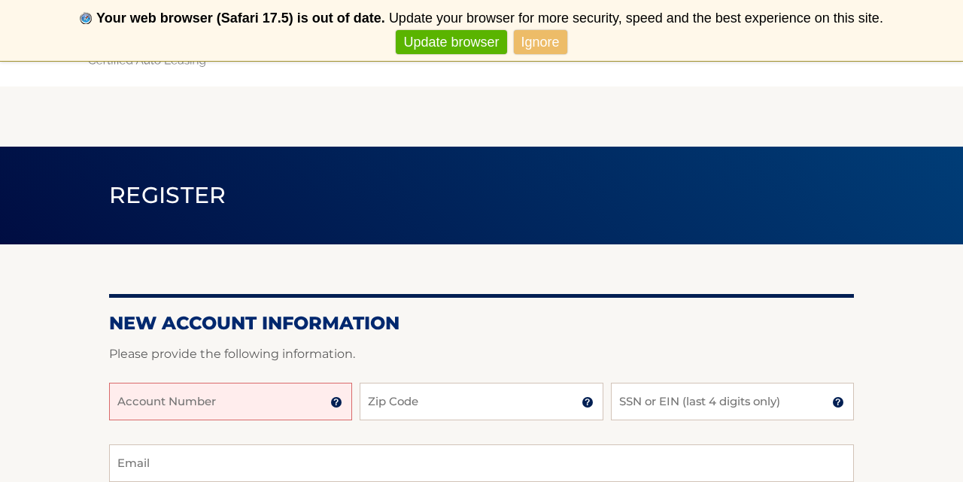 This screenshot has height=482, width=963. I want to click on span: Register, so click(168, 195).